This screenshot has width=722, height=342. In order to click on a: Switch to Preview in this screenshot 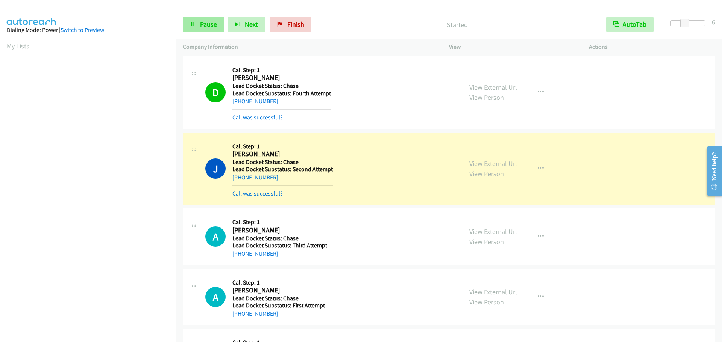, I will do `click(82, 30)`.